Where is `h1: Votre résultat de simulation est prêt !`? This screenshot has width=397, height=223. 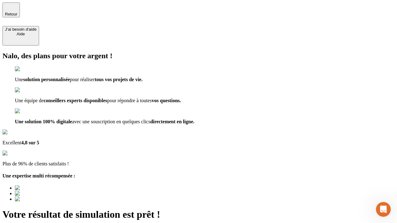
h1: Votre résultat de simulation est prêt ! is located at coordinates (198, 215).